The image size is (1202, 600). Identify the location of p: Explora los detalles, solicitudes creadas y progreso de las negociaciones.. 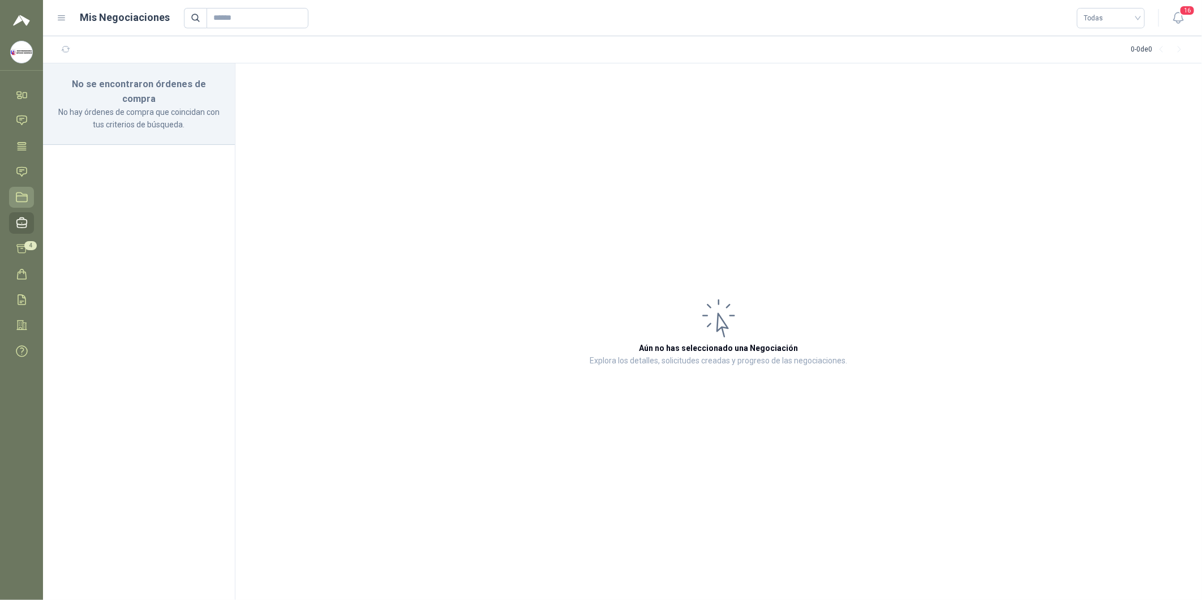
(719, 361).